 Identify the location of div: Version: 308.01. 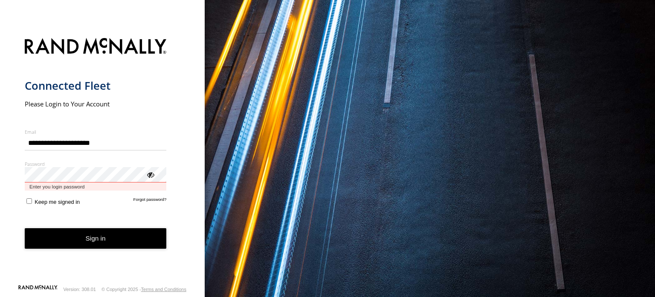
(80, 289).